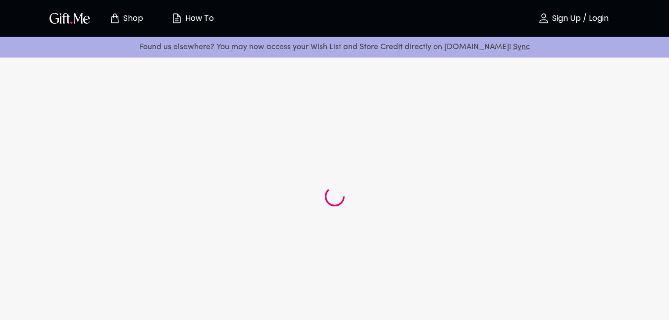  I want to click on p: How To, so click(198, 18).